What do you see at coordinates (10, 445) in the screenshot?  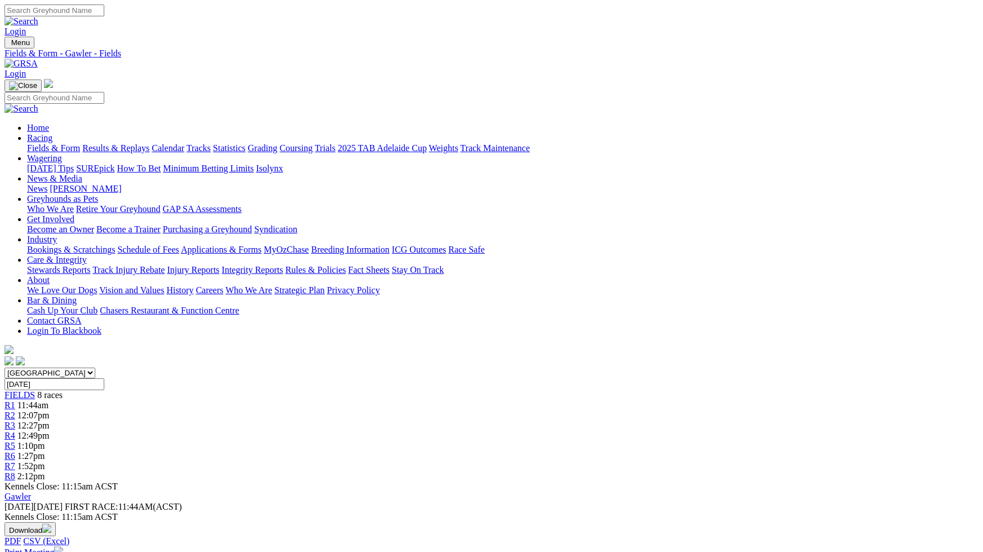 I see `span: R5` at bounding box center [10, 445].